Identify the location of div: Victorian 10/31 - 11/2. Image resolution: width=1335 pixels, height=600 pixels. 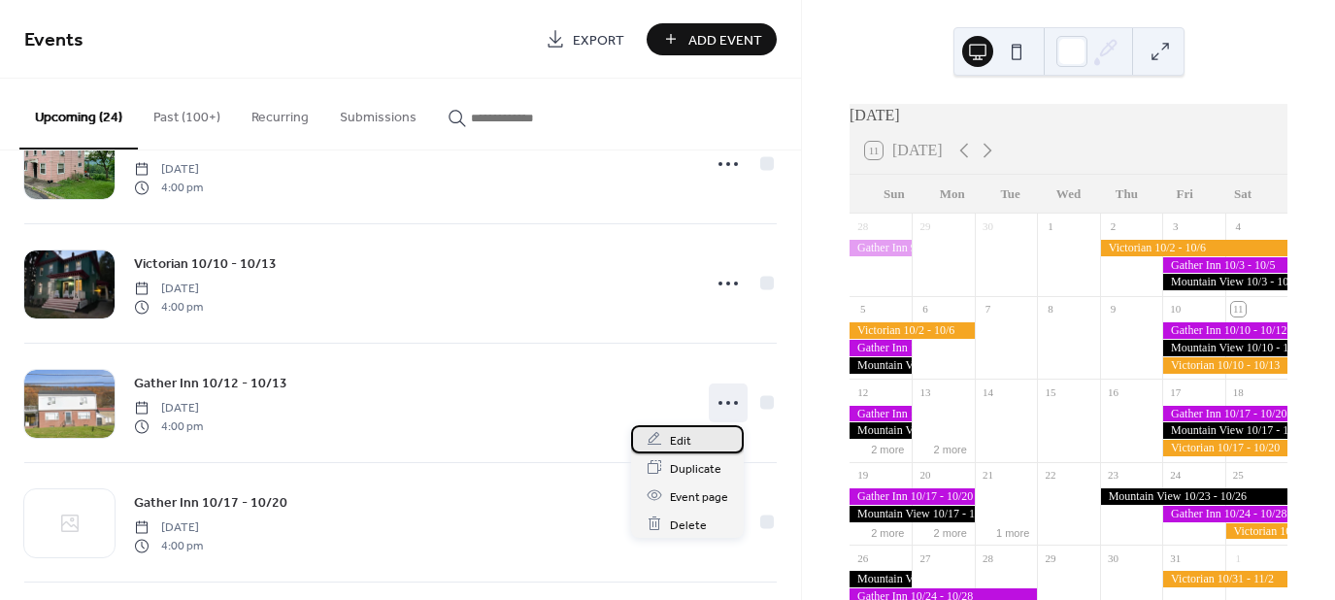
(1224, 579).